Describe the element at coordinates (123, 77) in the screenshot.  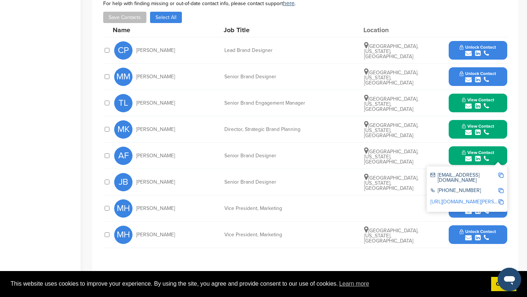
I see `span: MM` at that location.